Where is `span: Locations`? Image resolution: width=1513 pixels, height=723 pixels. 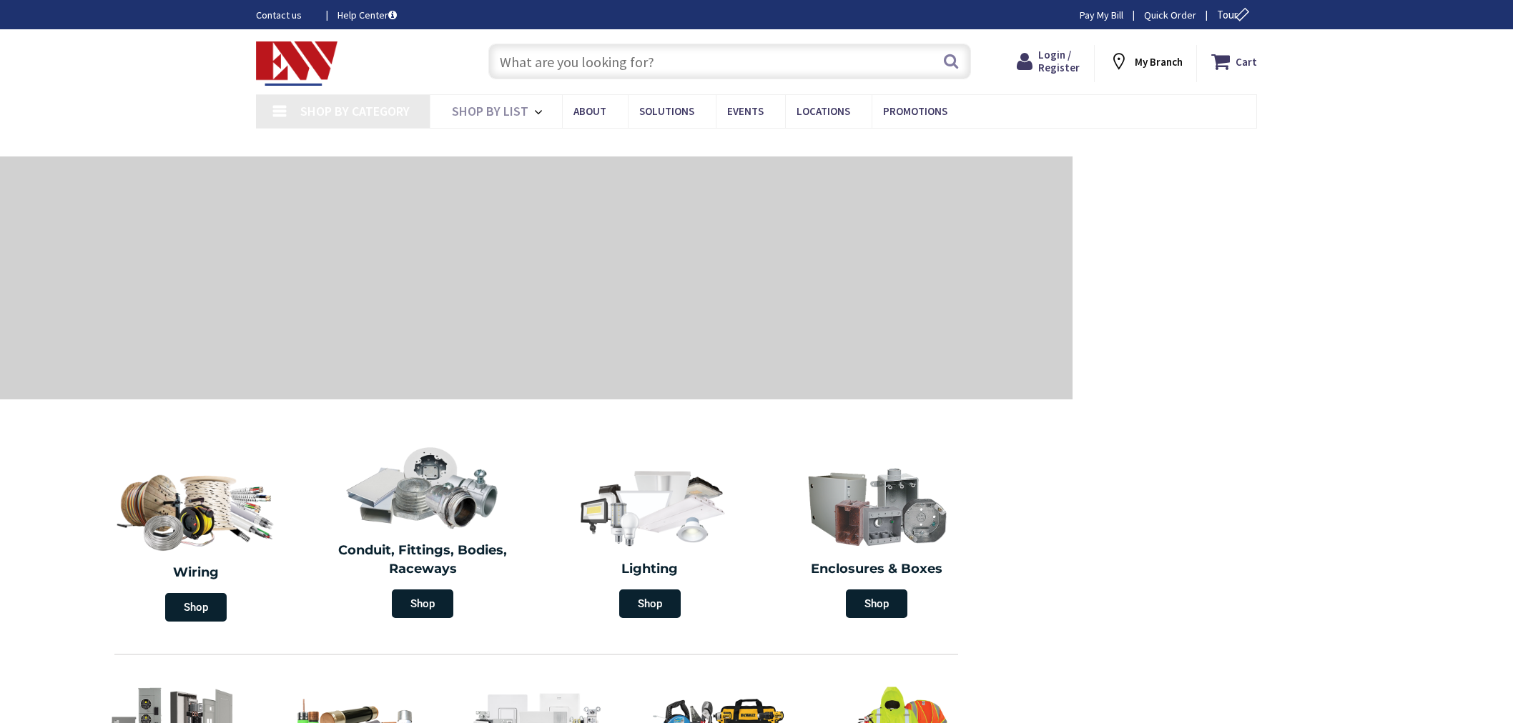
span: Locations is located at coordinates (823, 111).